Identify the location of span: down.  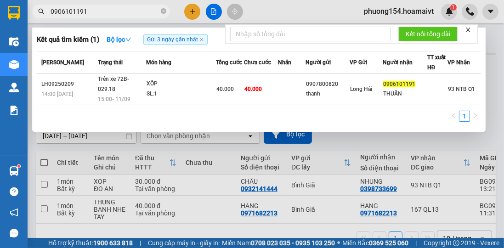
(128, 40).